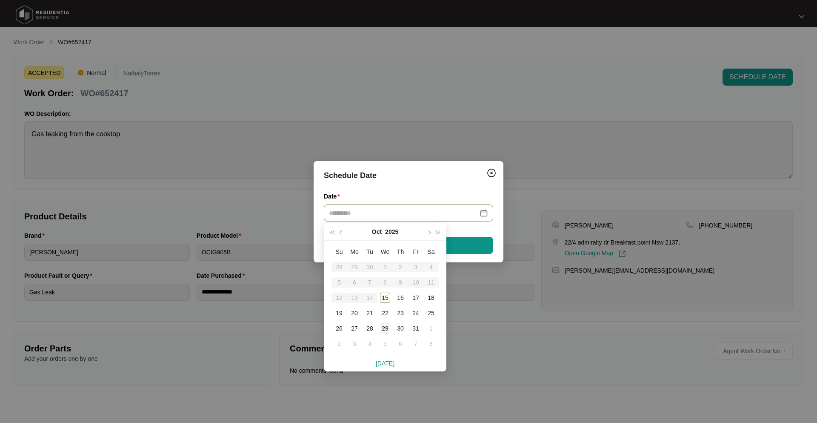 The width and height of the screenshot is (817, 423). Describe the element at coordinates (339, 328) in the screenshot. I see `div: 26` at that location.